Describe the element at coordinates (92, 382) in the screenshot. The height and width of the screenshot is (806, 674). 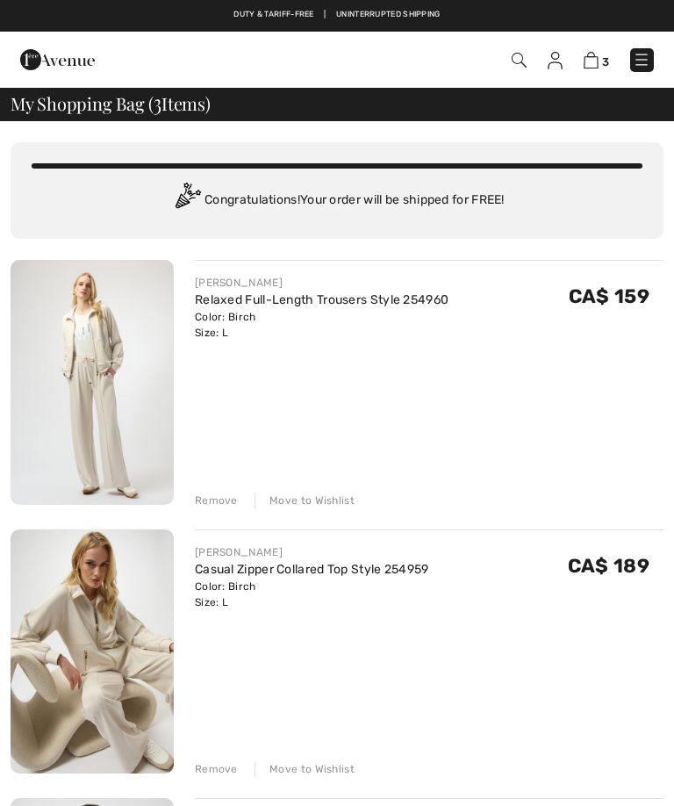
I see `img: Relaxed Full-Length Trousers Style 254960` at that location.